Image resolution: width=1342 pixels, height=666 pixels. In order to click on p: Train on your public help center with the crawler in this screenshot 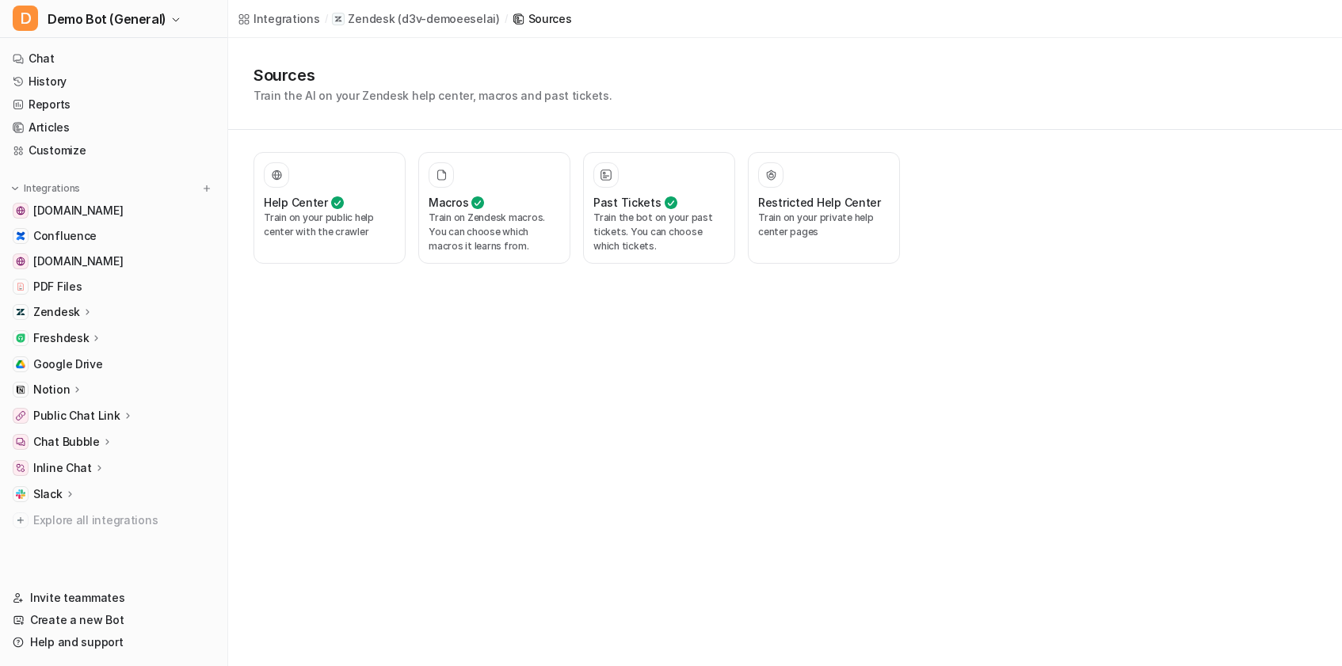, I will do `click(330, 225)`.